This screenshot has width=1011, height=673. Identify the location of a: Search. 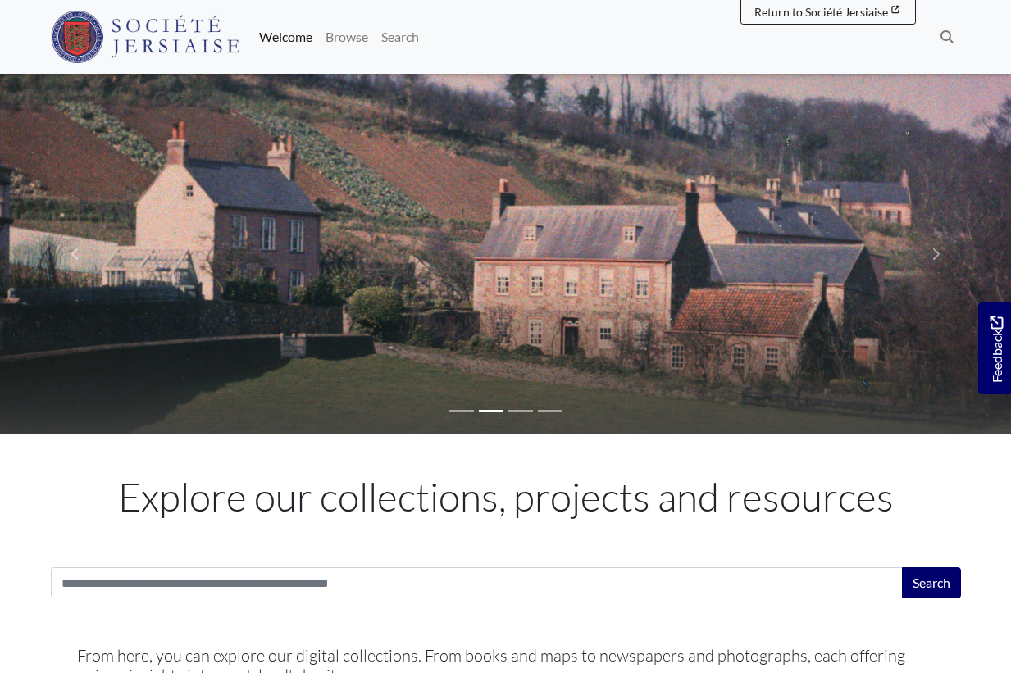
(400, 37).